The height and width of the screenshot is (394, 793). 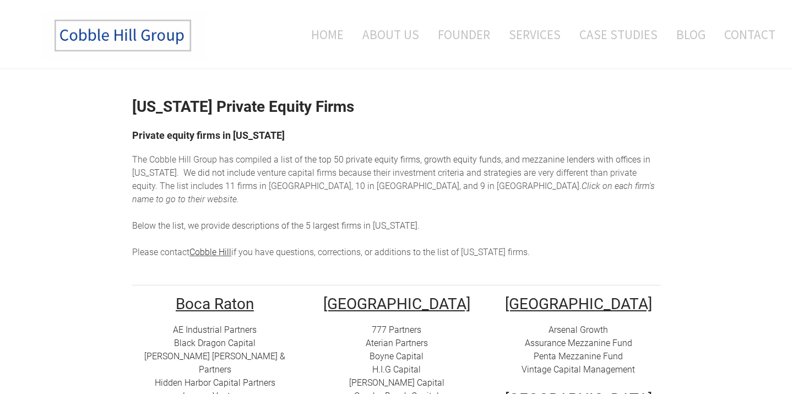 What do you see at coordinates (215, 382) in the screenshot?
I see `a: Hidden Harbor Capital Partners` at bounding box center [215, 382].